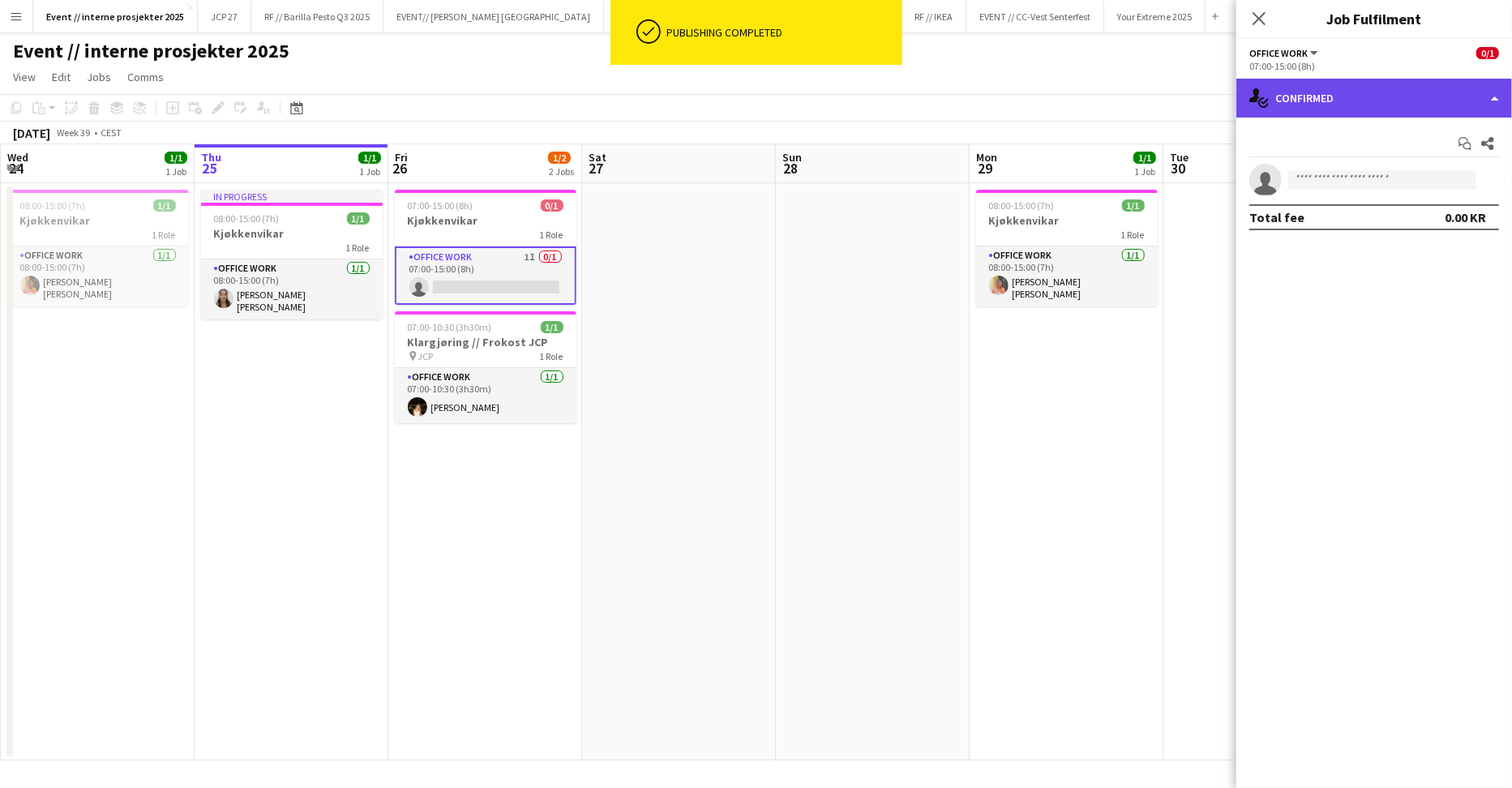 The image size is (1512, 788). Describe the element at coordinates (210, 168) in the screenshot. I see `span: 25` at that location.